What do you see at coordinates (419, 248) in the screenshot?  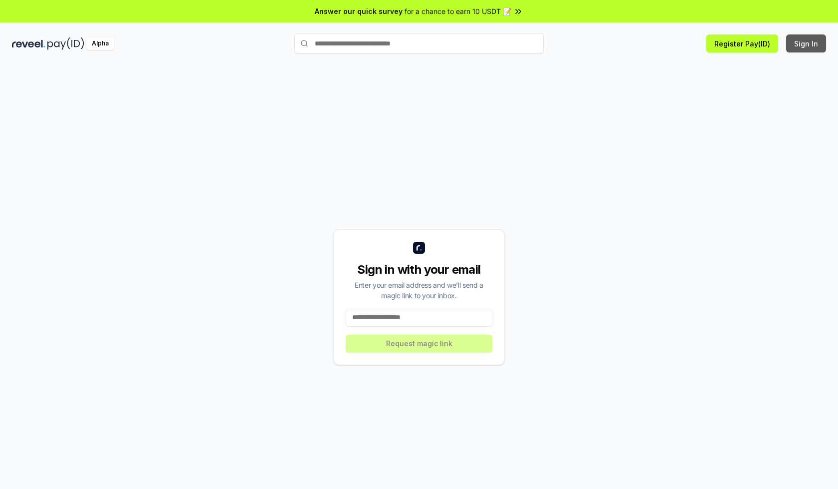 I see `img: logo_small` at bounding box center [419, 248].